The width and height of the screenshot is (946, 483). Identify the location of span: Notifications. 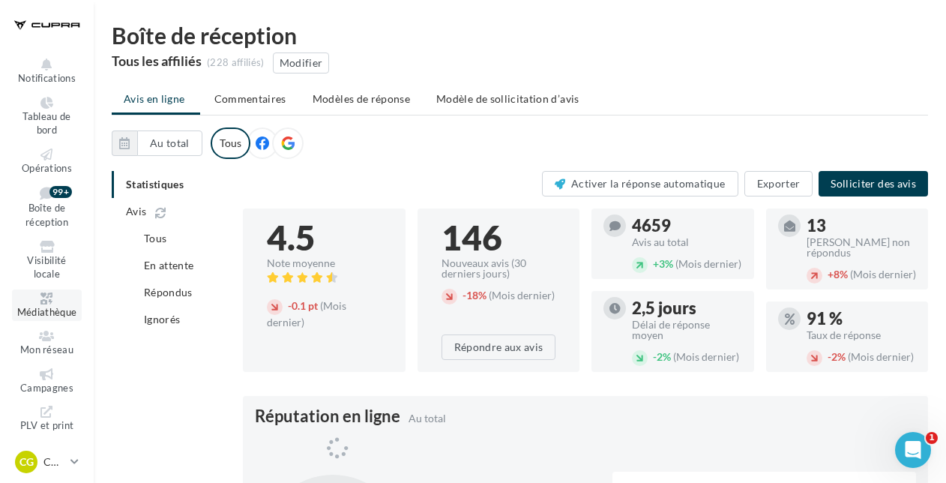
(46, 78).